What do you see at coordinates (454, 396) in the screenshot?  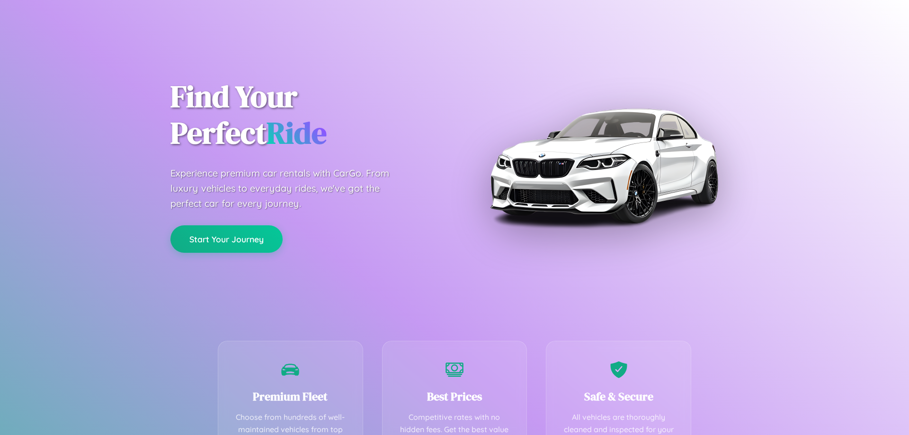 I see `h3: Best Prices` at bounding box center [454, 396].